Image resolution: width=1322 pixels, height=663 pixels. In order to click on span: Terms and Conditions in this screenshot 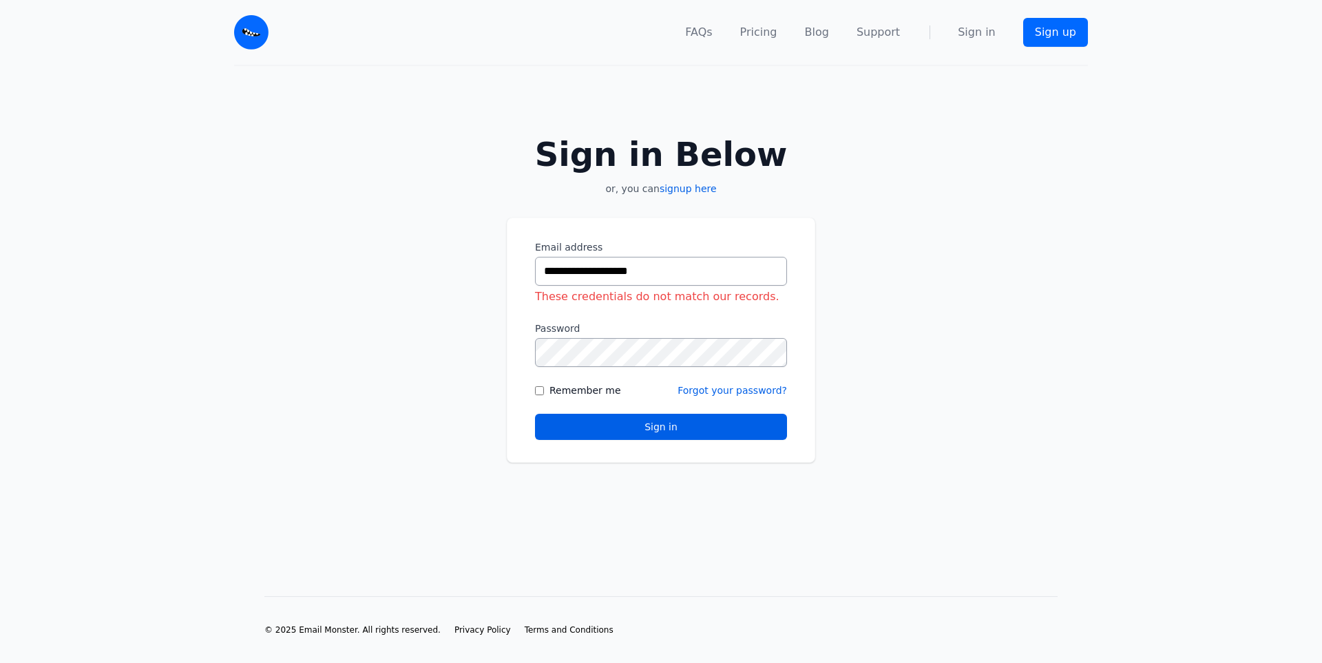, I will do `click(569, 630)`.